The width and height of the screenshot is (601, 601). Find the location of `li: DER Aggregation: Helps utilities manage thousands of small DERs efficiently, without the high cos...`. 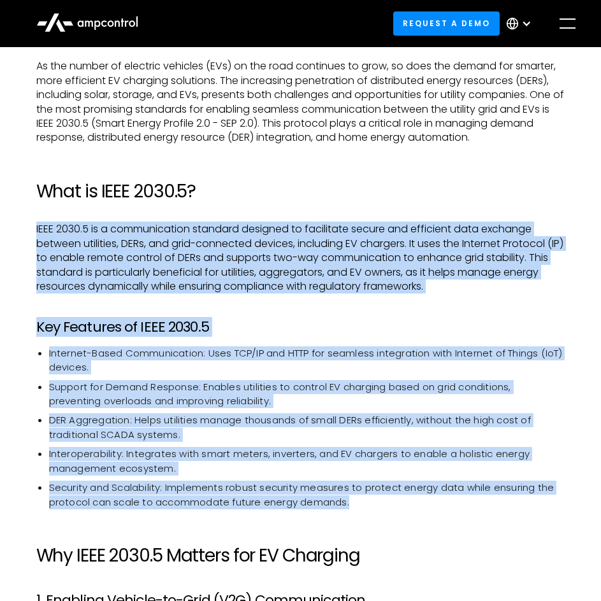

li: DER Aggregation: Helps utilities manage thousands of small DERs efficiently, without the high cos... is located at coordinates (307, 427).